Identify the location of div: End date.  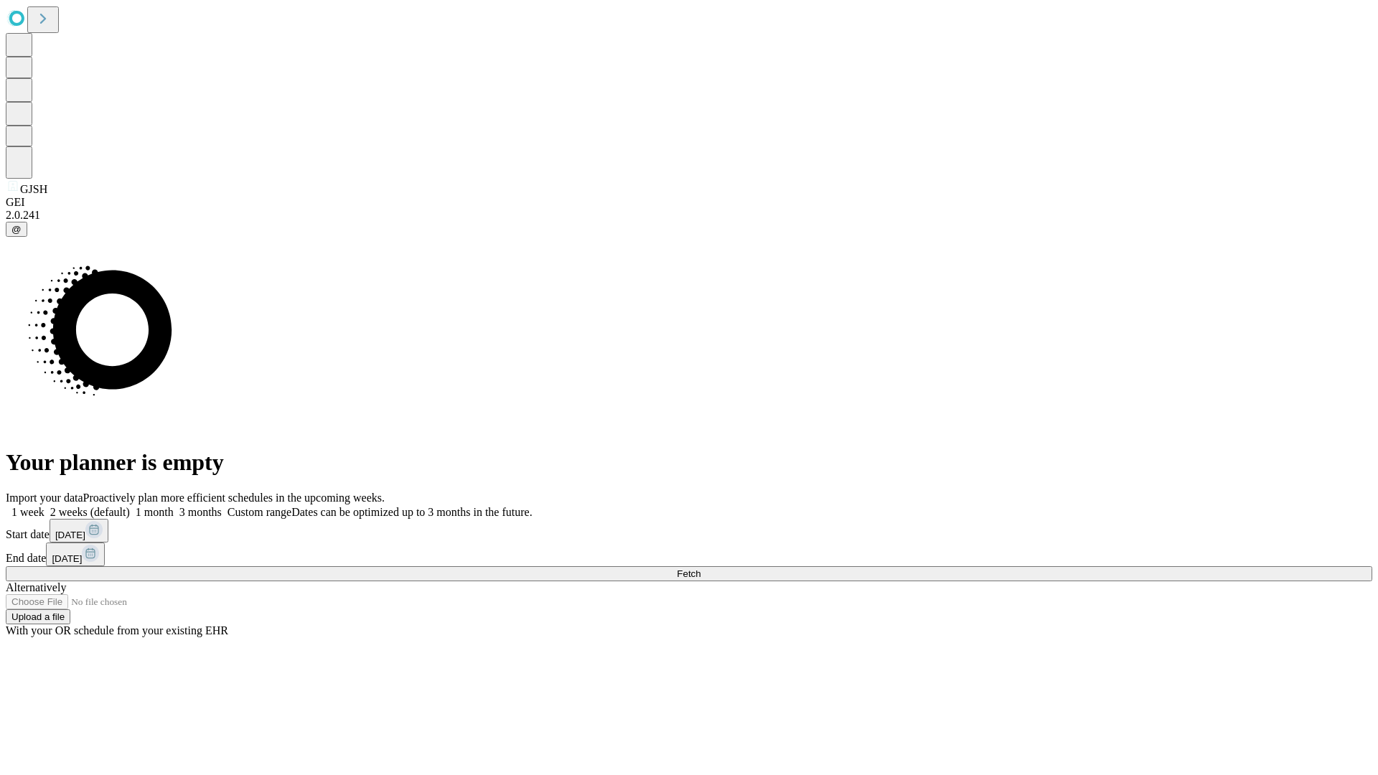
(689, 554).